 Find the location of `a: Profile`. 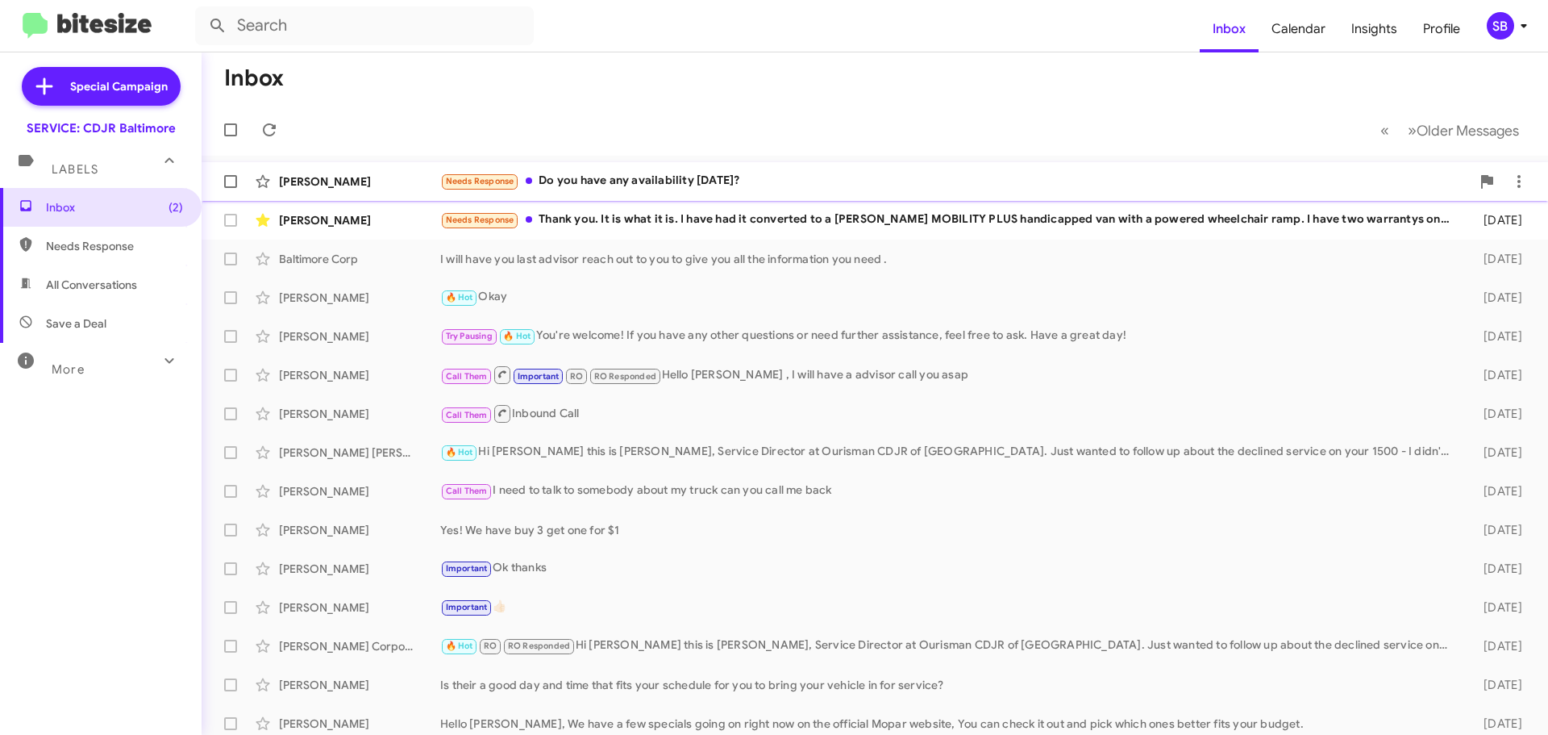

a: Profile is located at coordinates (1442, 29).